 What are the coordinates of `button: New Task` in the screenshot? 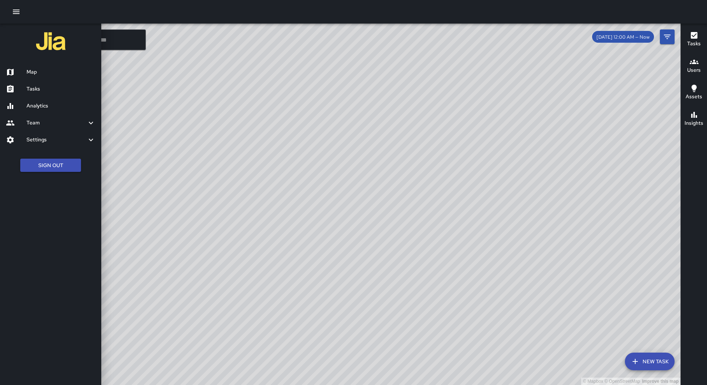 It's located at (650, 362).